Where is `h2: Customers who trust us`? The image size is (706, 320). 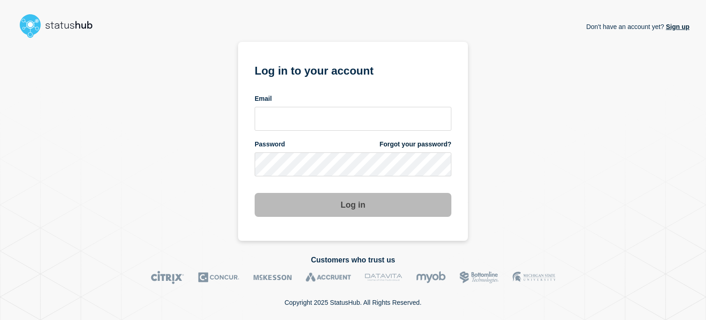 h2: Customers who trust us is located at coordinates (353, 260).